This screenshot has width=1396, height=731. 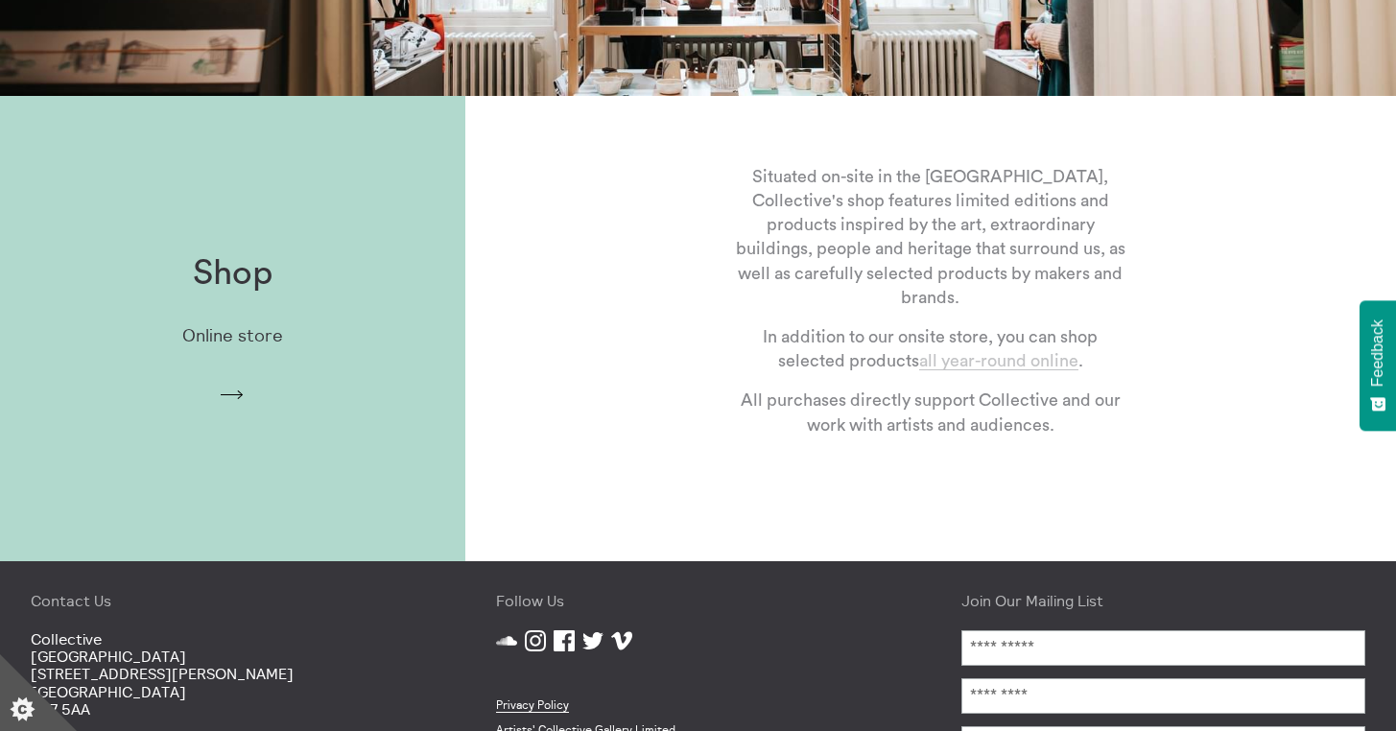 What do you see at coordinates (931, 349) in the screenshot?
I see `p: In addition to our onsite store, you can shop selected products .` at bounding box center [931, 349].